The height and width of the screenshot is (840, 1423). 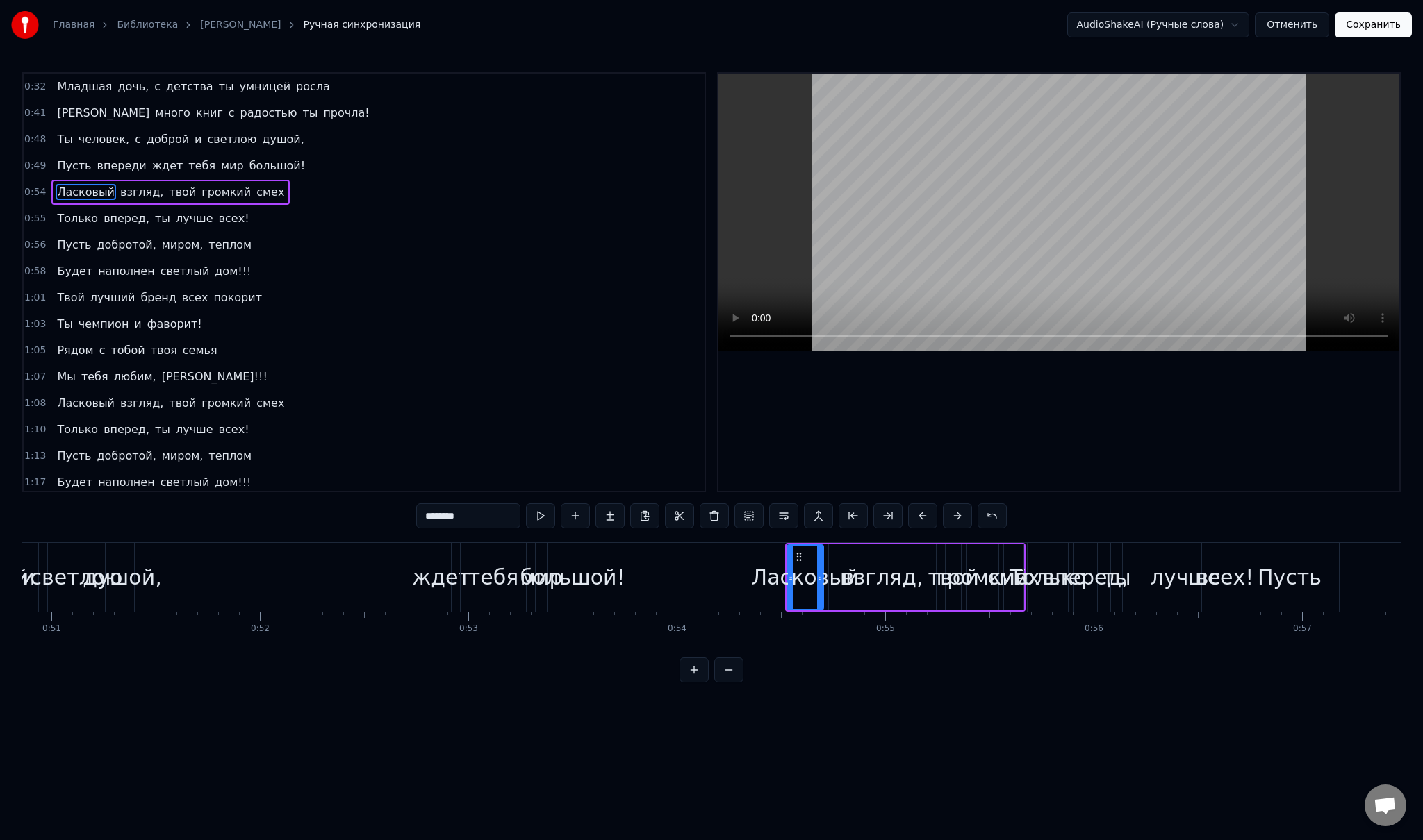 I want to click on span: всех, so click(x=195, y=297).